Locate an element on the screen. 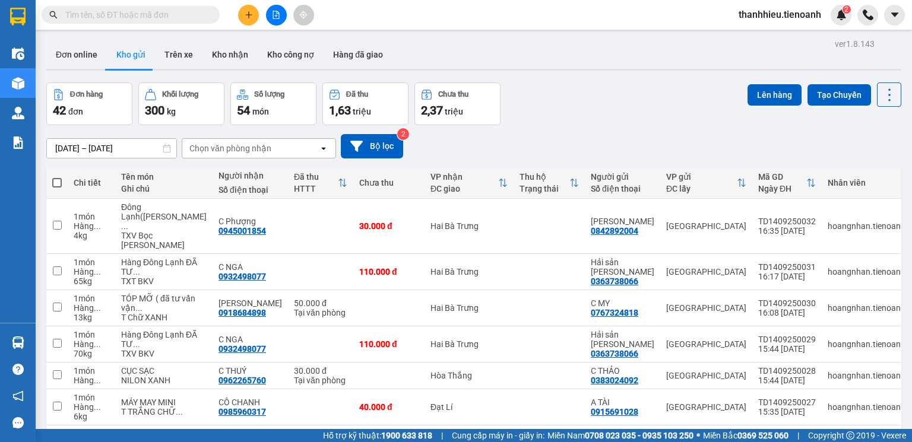  button: Trên xe is located at coordinates (179, 55).